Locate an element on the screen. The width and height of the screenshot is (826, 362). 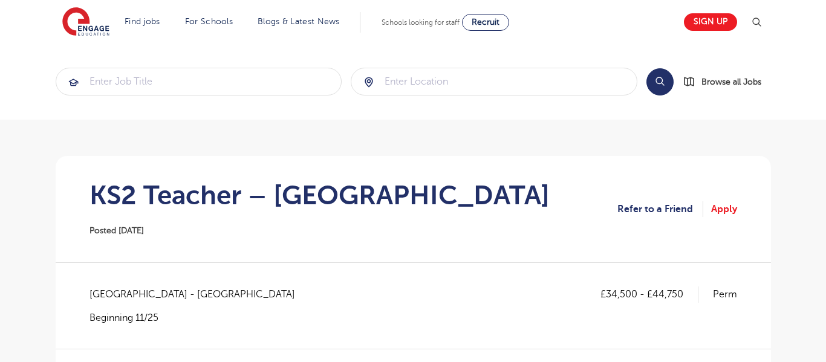
button: Search is located at coordinates (660, 82).